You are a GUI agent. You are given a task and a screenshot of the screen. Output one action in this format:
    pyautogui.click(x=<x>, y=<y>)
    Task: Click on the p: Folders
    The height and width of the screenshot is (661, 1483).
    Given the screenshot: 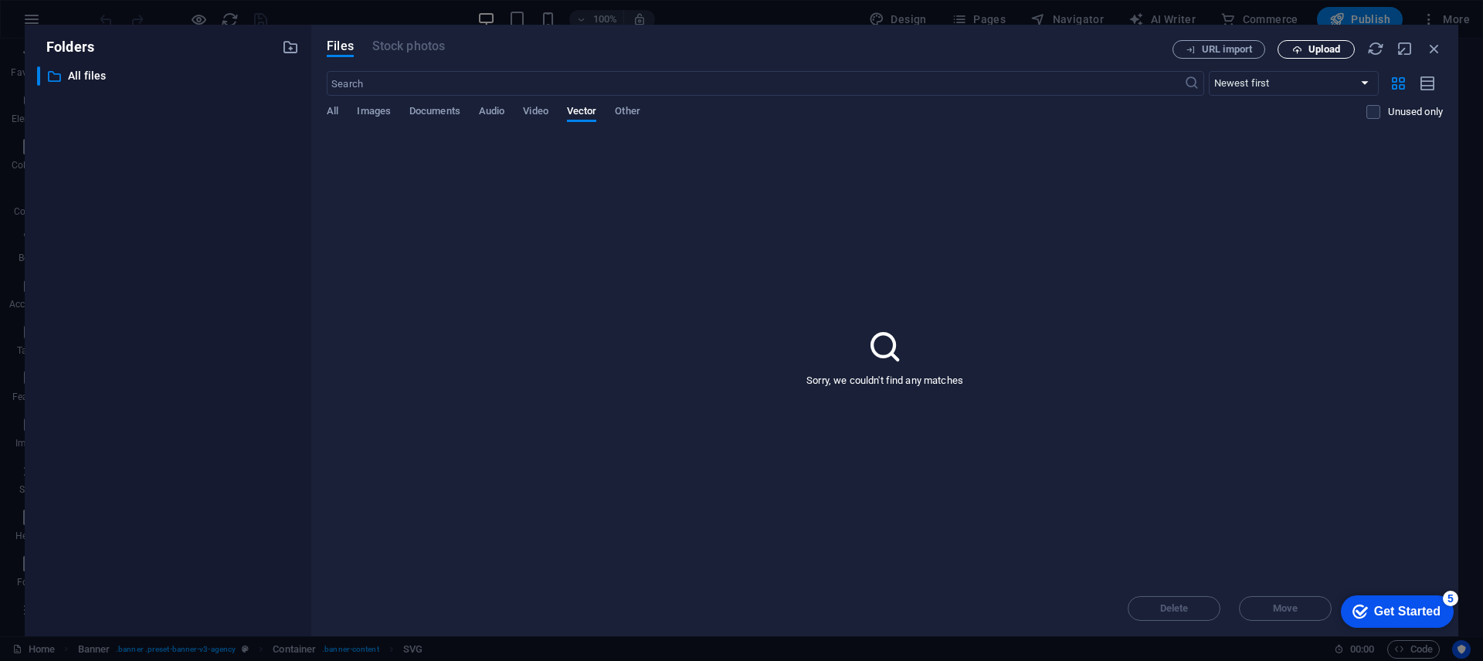 What is the action you would take?
    pyautogui.click(x=66, y=47)
    